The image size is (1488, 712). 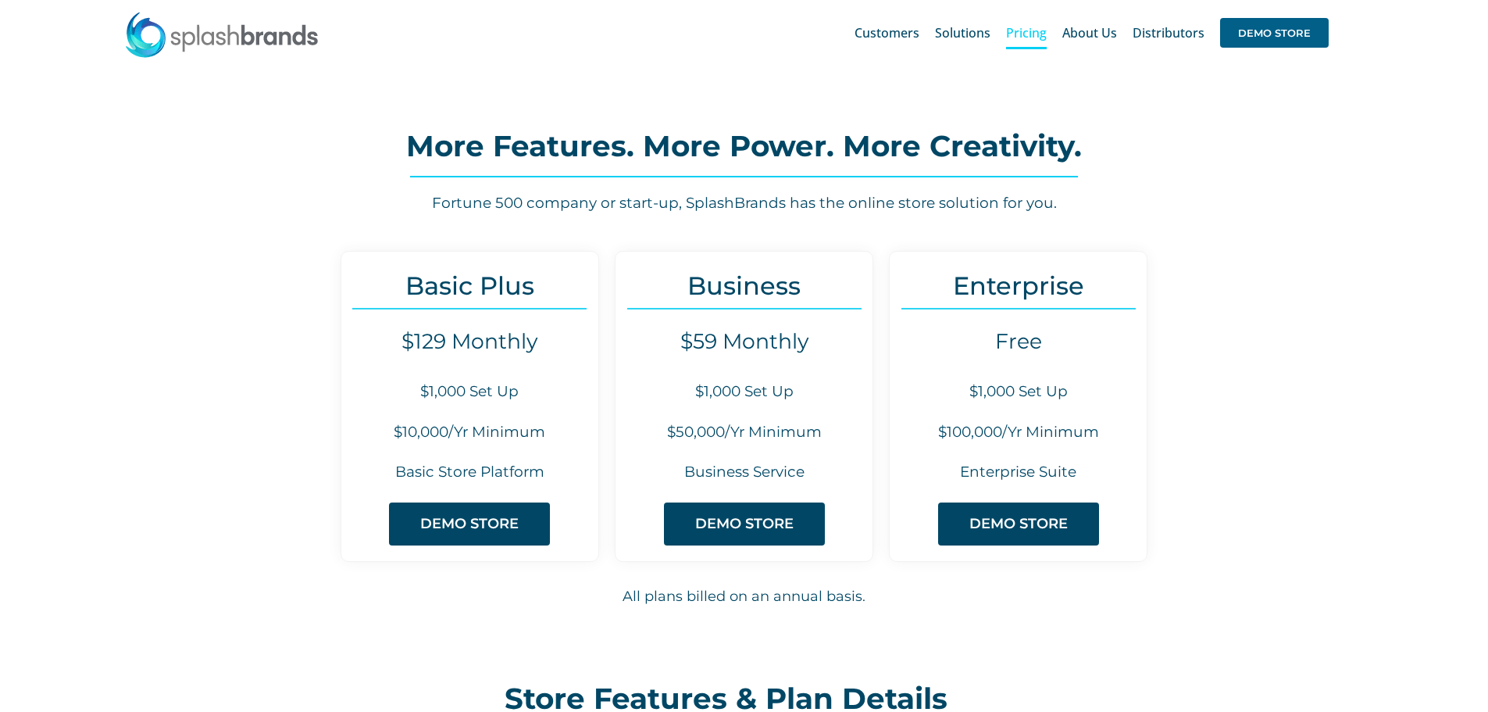 What do you see at coordinates (469, 472) in the screenshot?
I see `h6: Basic Store Platform` at bounding box center [469, 472].